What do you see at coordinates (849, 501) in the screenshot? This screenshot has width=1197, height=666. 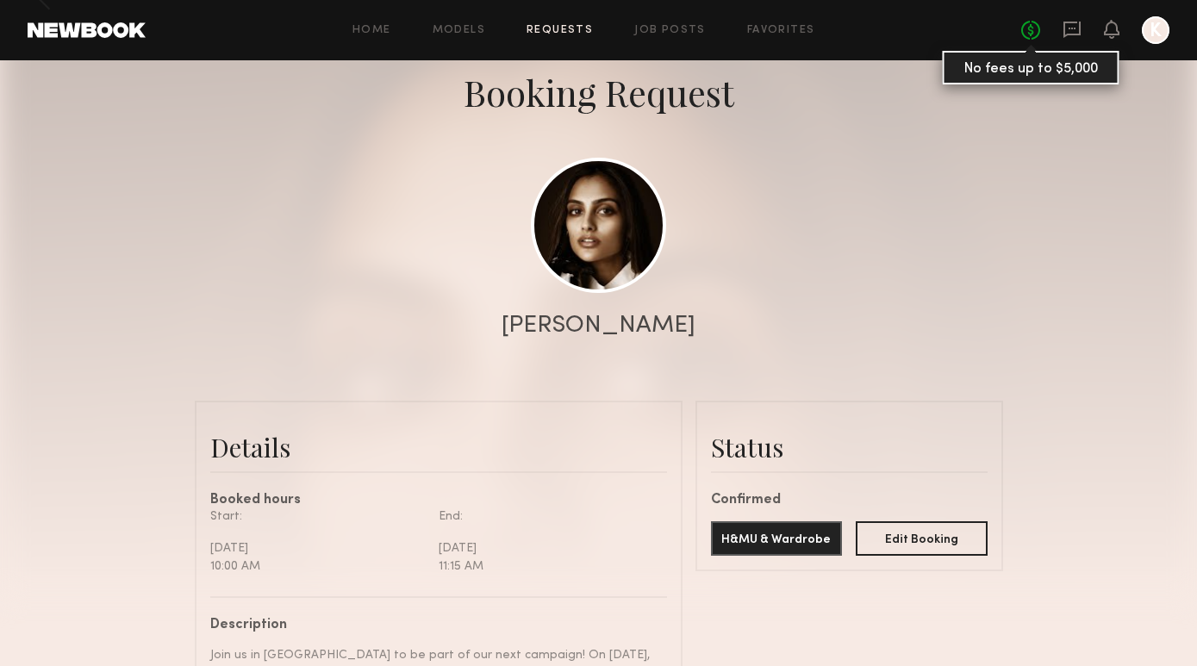 I see `div: Confirmed` at bounding box center [849, 501].